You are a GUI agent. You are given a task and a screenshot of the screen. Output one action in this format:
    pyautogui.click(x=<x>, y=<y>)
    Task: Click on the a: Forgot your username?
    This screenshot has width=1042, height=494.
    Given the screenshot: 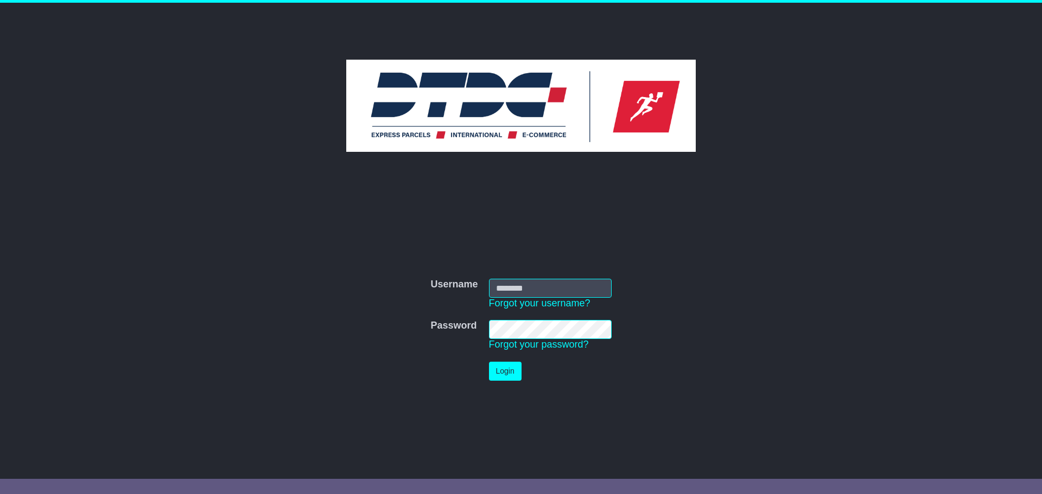 What is the action you would take?
    pyautogui.click(x=539, y=303)
    